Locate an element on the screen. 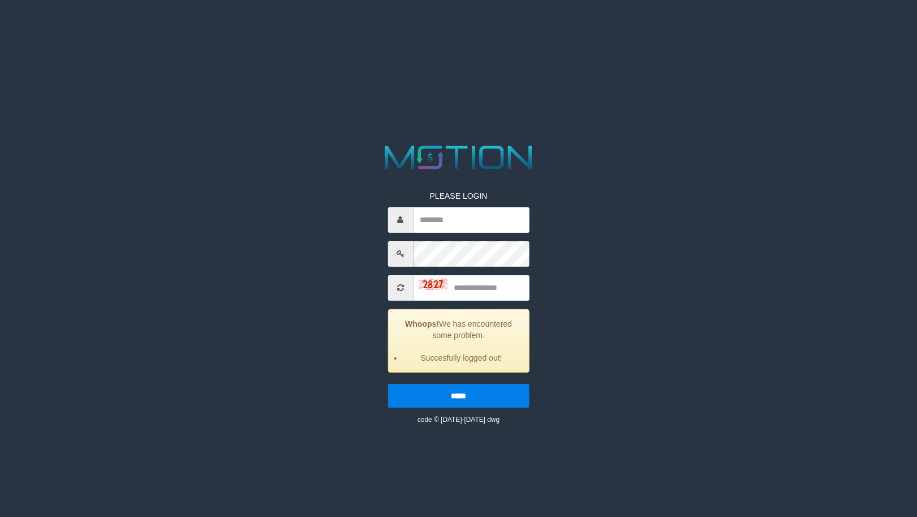 This screenshot has width=917, height=517. img: captcha is located at coordinates (433, 284).